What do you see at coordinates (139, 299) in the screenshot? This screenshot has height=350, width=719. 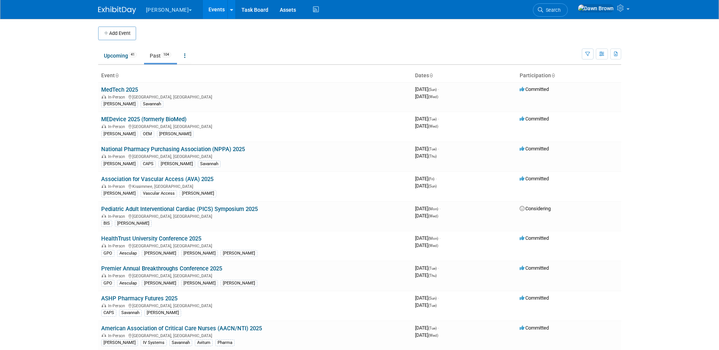 I see `a: ASHP Pharmacy Futures 2025` at bounding box center [139, 299].